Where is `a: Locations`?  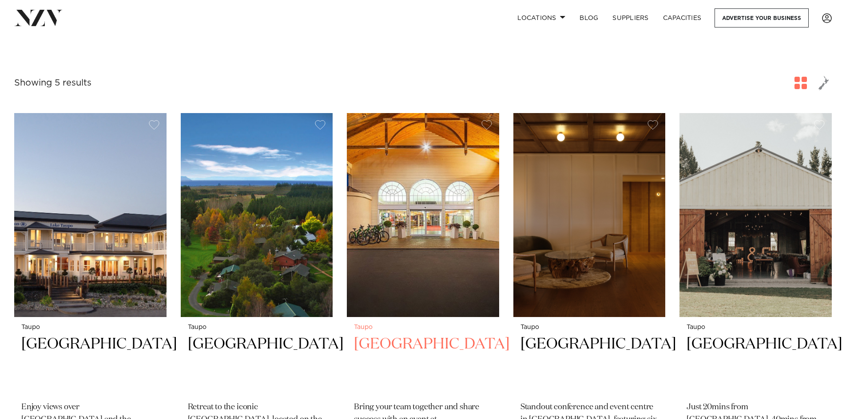
a: Locations is located at coordinates (541, 18).